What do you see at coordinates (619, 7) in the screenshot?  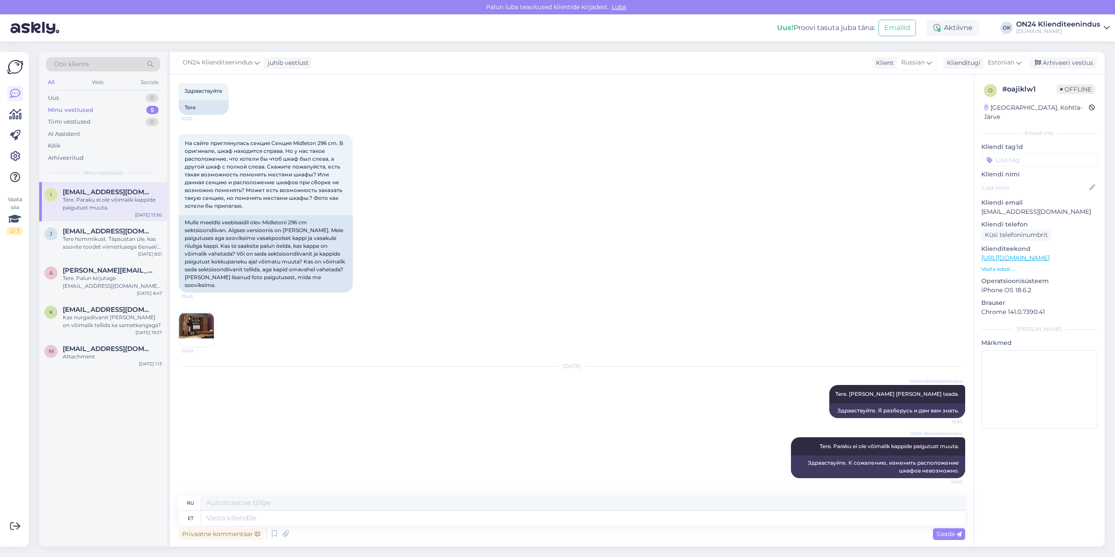 I see `span: Luba` at bounding box center [619, 7].